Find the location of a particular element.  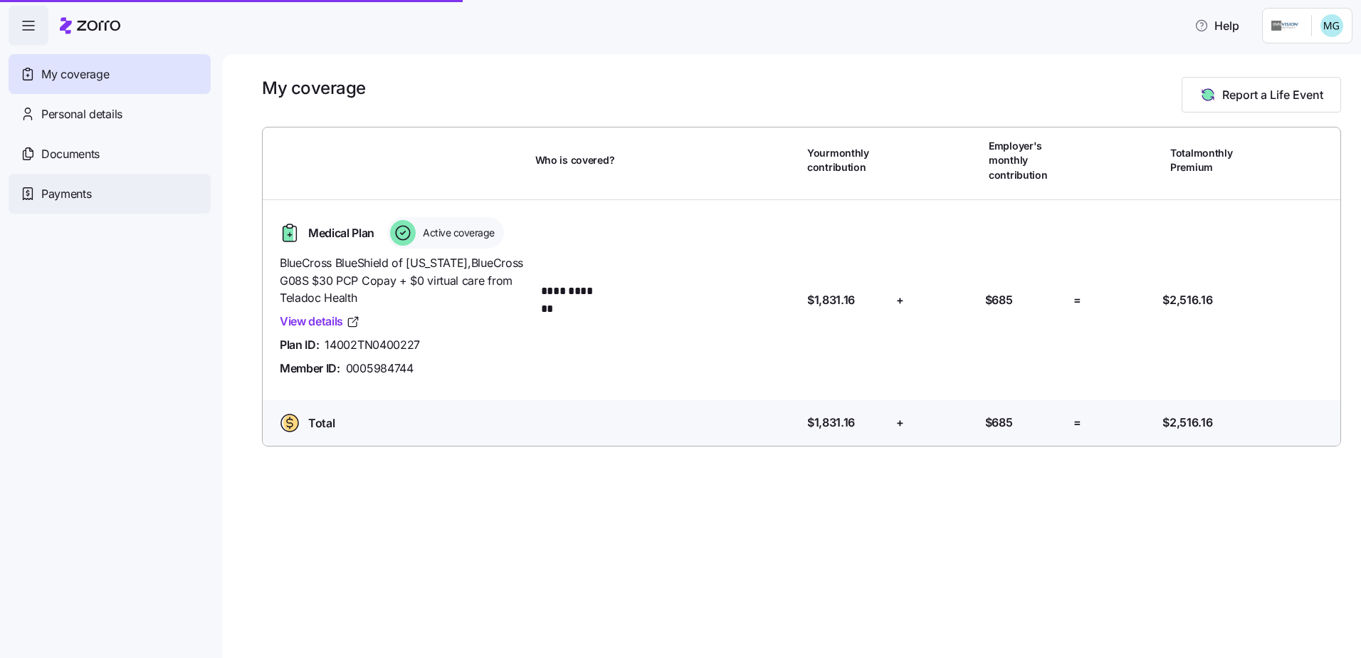

a: Payments is located at coordinates (110, 194).